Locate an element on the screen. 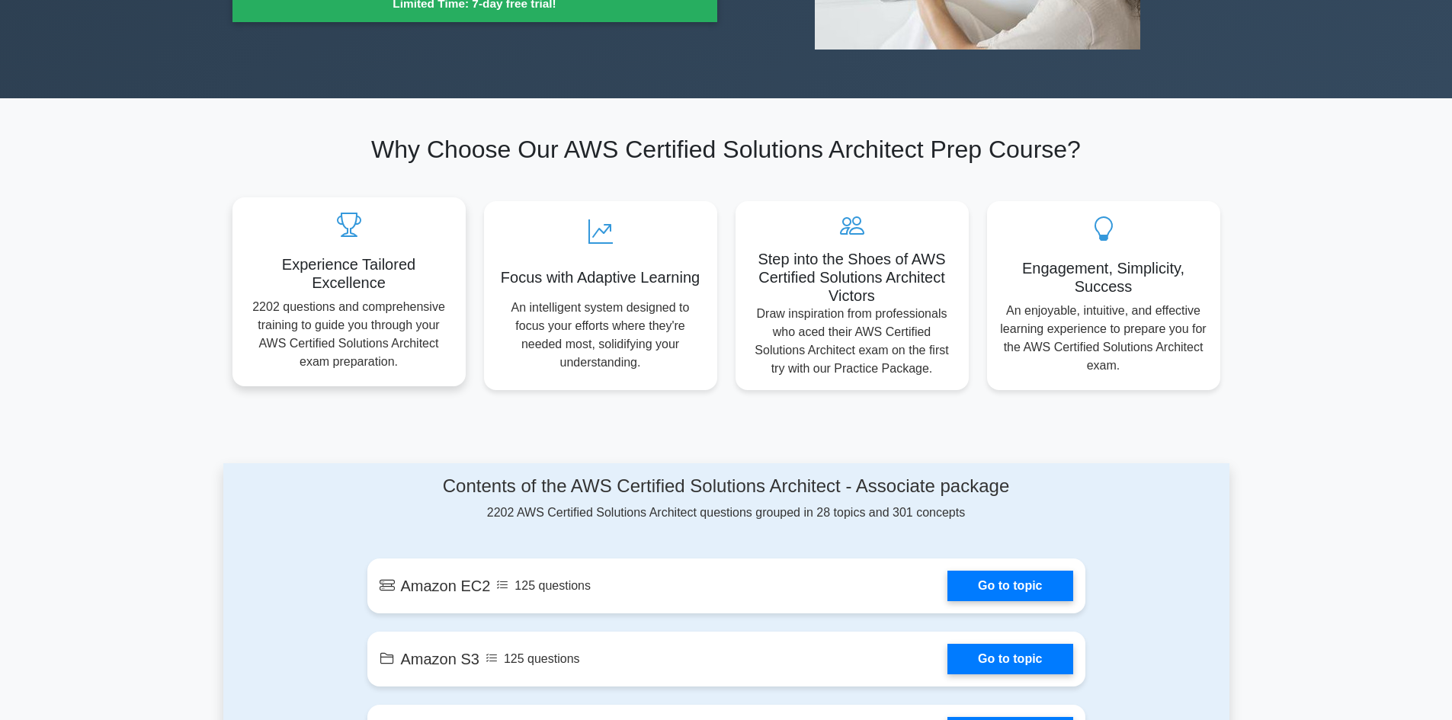 This screenshot has height=720, width=1452. h2: Why Choose Our AWS Certified Solutions Architect Prep Course? is located at coordinates (726, 149).